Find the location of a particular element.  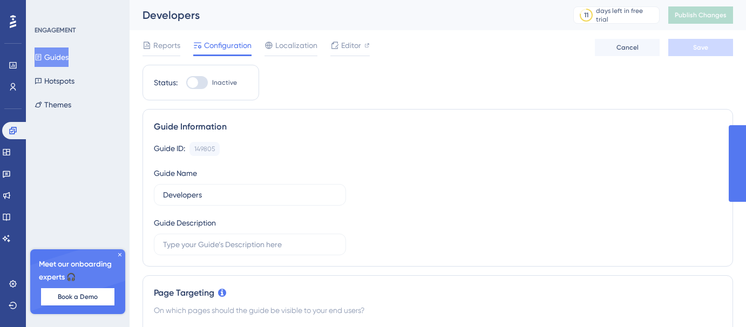

div: On which pages should the guide be visible to your end users? is located at coordinates (438, 310).